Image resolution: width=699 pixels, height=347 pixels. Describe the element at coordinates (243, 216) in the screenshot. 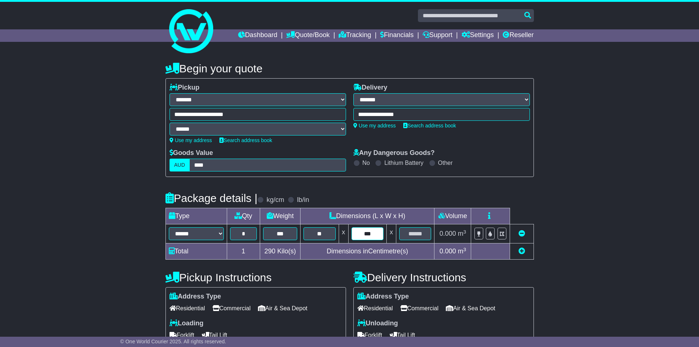

I see `td: Qty` at that location.